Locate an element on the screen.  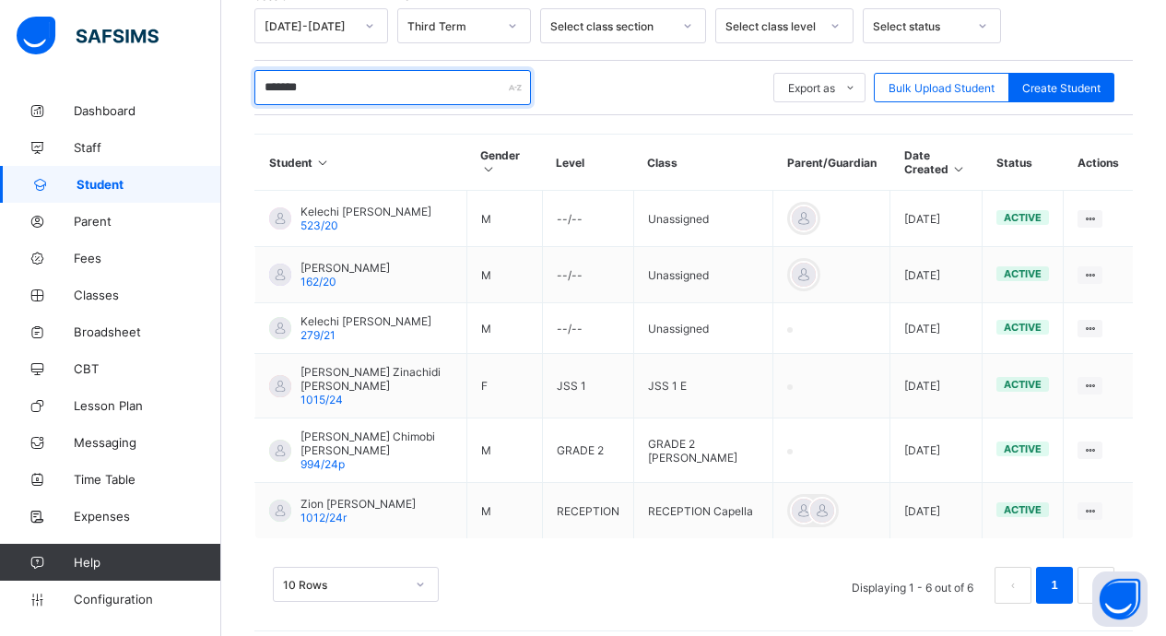
span: Create Student is located at coordinates (1061, 88).